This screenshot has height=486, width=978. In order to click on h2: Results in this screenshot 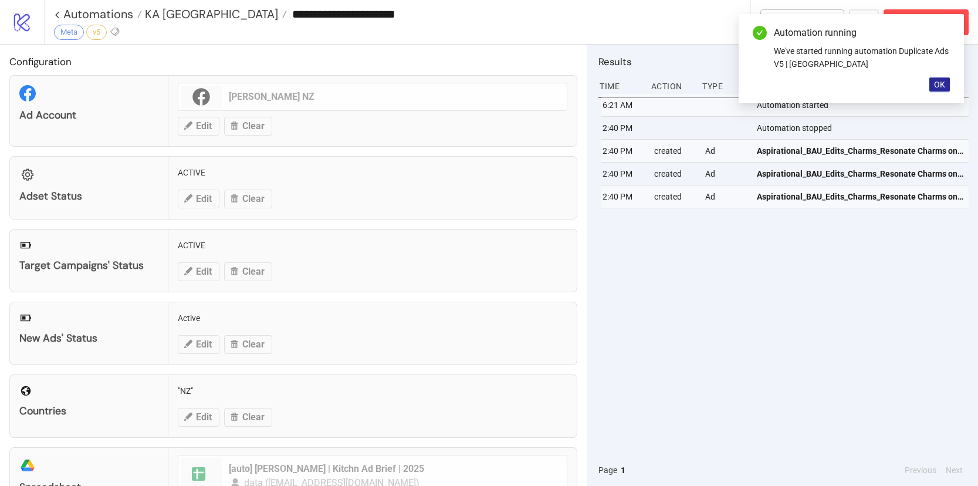, I will do `click(783, 62)`.